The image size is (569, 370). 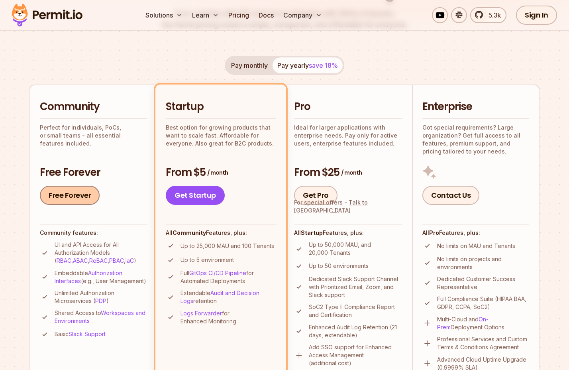 What do you see at coordinates (228, 317) in the screenshot?
I see `p: for Enhanced Monitoring` at bounding box center [228, 317].